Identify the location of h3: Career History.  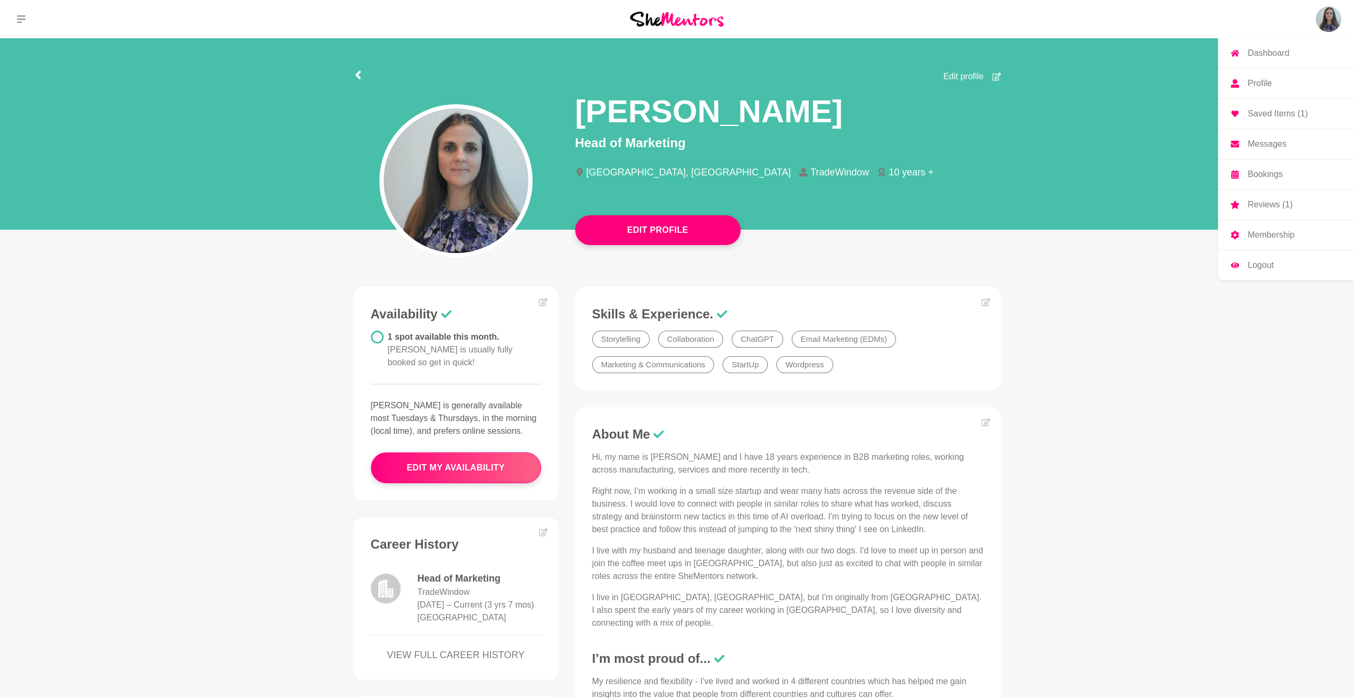
(456, 545).